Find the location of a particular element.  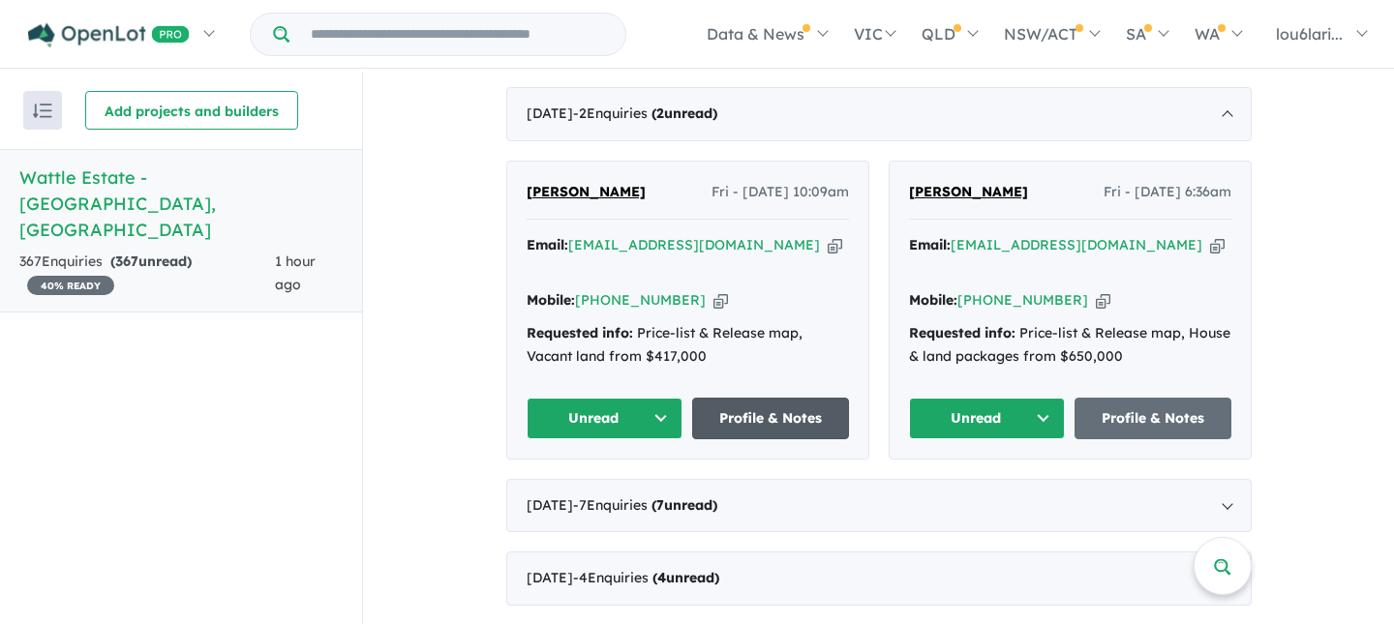

div: Price-list & Release map, House & land packages from $650,000 is located at coordinates (1070, 346).